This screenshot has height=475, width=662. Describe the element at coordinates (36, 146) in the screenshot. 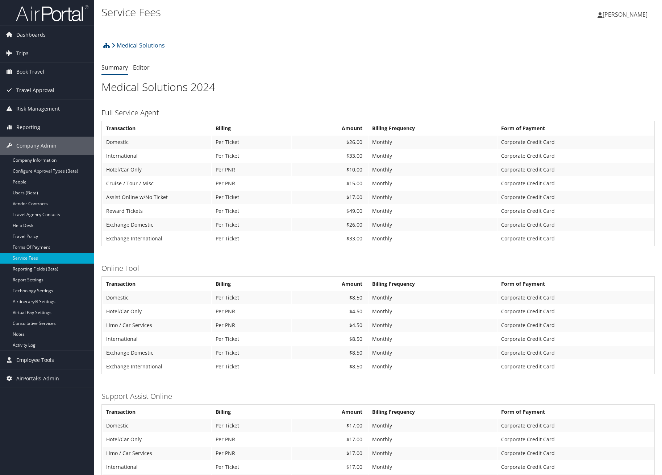

I see `span: Company Admin` at that location.